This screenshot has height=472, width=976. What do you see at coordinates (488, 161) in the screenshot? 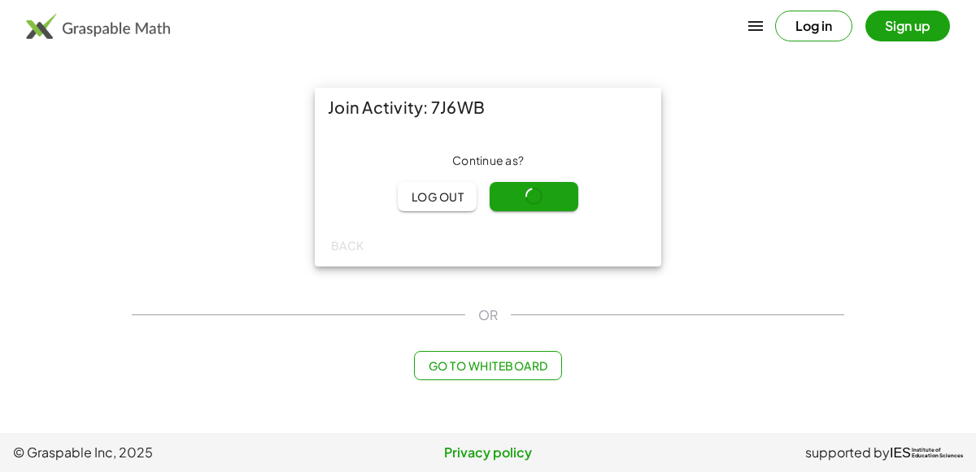
I see `div: Continue as ?` at bounding box center [488, 161].